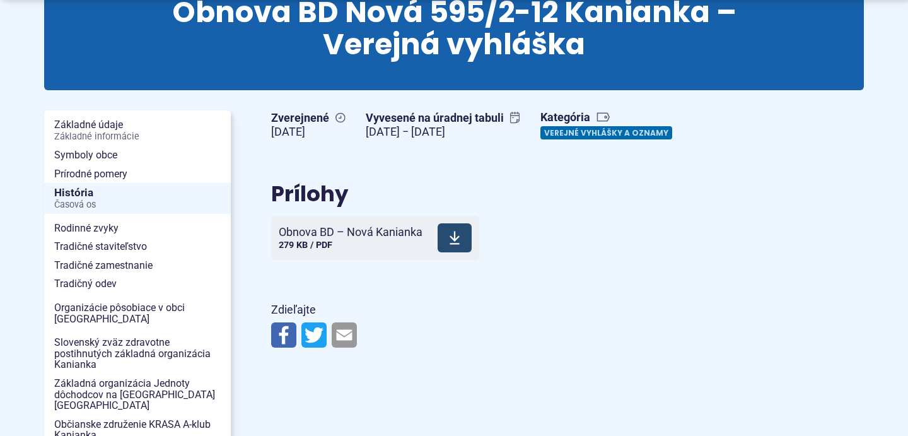 This screenshot has width=908, height=436. Describe the element at coordinates (137, 174) in the screenshot. I see `a: Prírodné pomery` at that location.